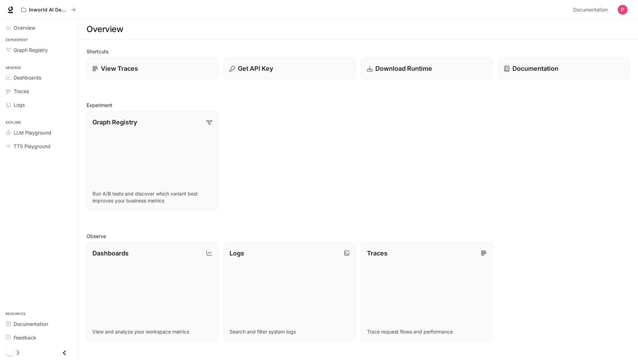  Describe the element at coordinates (622, 10) in the screenshot. I see `button: User avatar` at that location.